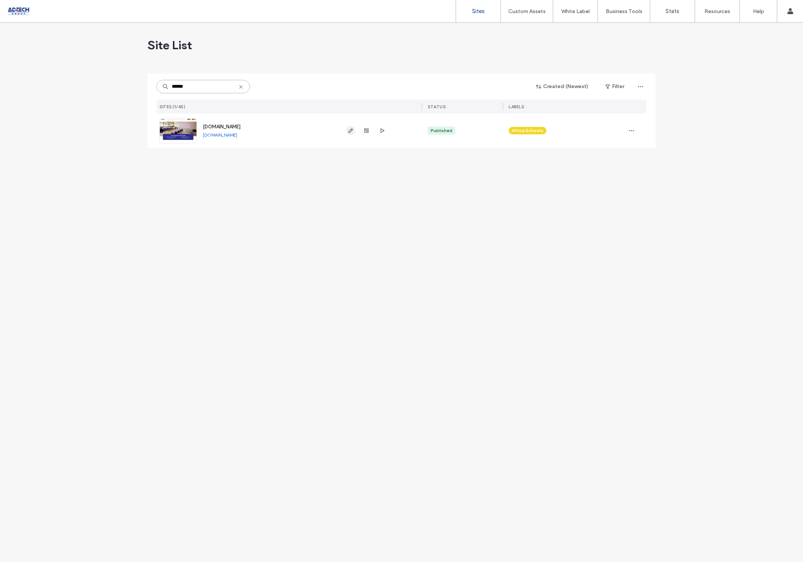  I want to click on label: Sites, so click(478, 11).